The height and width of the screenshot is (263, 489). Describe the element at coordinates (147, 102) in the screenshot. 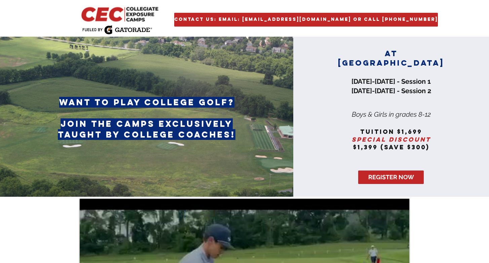

I see `span: want to play college golf?` at that location.